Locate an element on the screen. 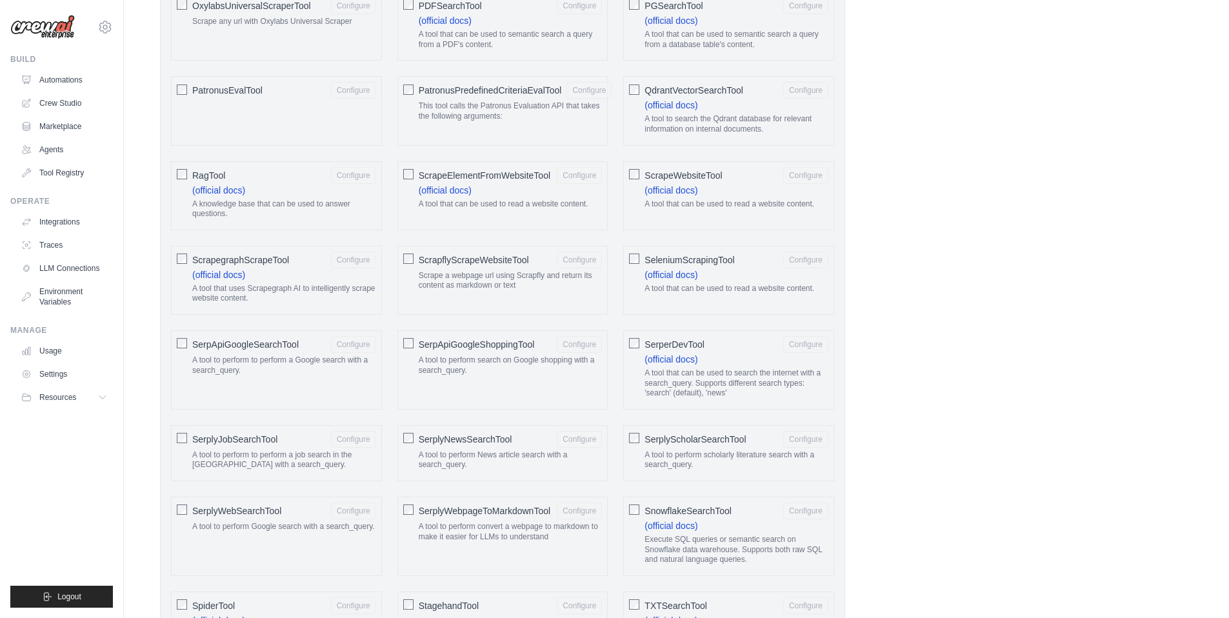 This screenshot has height=618, width=1229. button: Resources is located at coordinates (64, 397).